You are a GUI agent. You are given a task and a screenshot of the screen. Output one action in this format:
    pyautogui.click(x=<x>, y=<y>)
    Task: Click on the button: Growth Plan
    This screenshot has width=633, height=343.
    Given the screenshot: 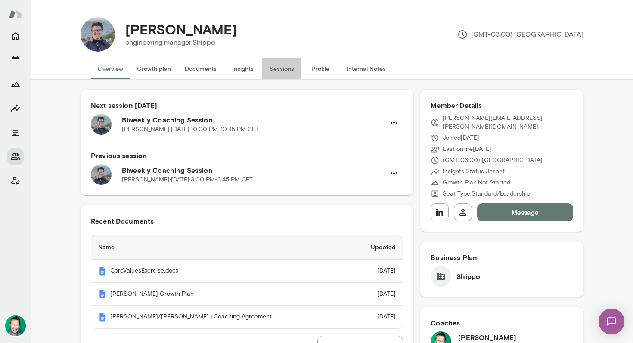 What is the action you would take?
    pyautogui.click(x=15, y=84)
    